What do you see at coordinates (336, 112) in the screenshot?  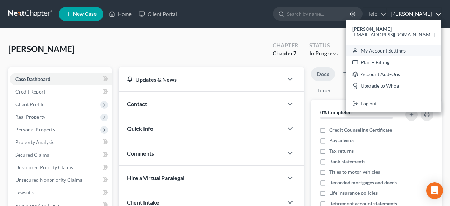 I see `strong: 0% Completed` at bounding box center [336, 112].